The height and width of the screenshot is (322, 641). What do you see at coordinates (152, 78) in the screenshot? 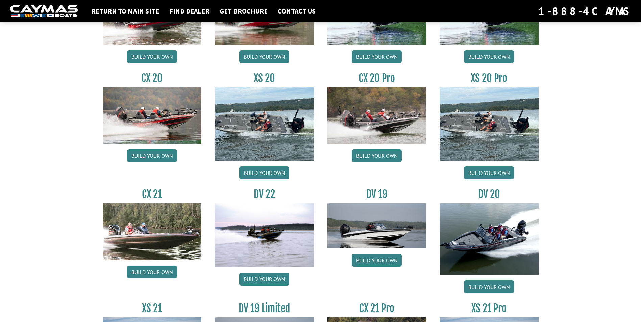
I see `h3: CX 20` at bounding box center [152, 78].